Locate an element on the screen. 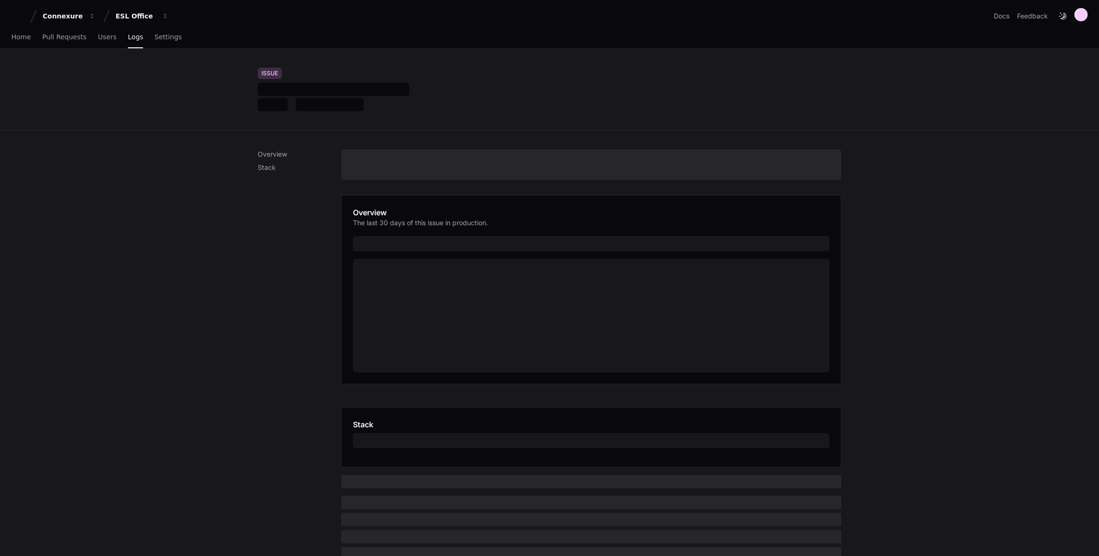 The width and height of the screenshot is (1099, 556). h1: Overview is located at coordinates (420, 213).